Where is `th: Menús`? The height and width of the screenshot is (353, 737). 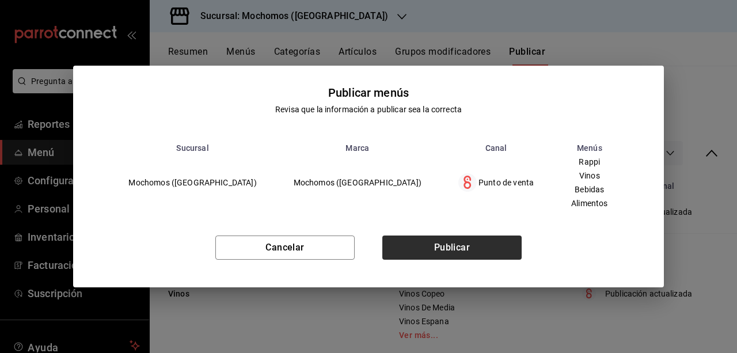
th: Menús is located at coordinates (589, 148).